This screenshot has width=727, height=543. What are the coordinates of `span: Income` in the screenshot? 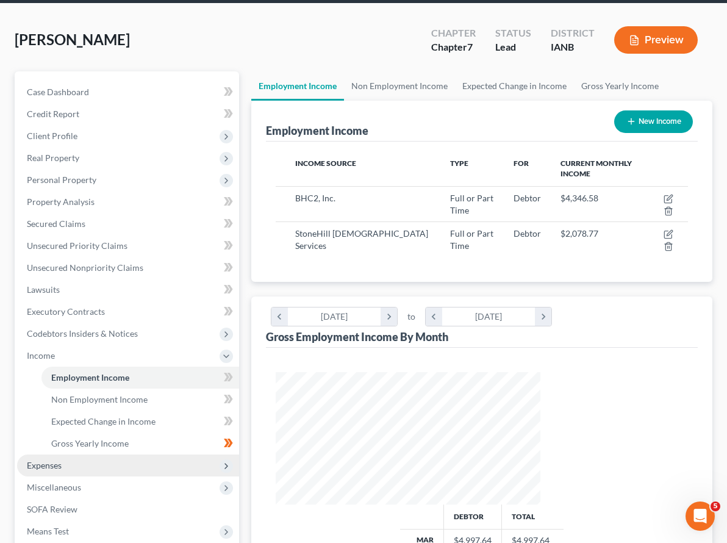 It's located at (41, 355).